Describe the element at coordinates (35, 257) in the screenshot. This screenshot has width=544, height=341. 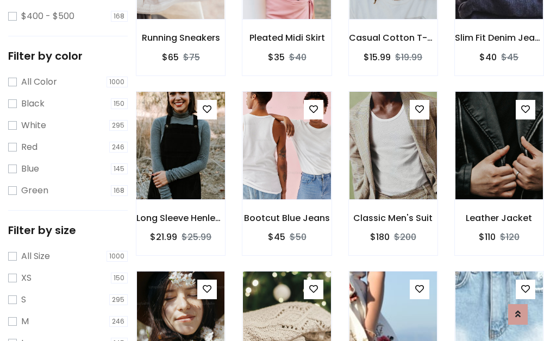
I see `label: All Size` at that location.